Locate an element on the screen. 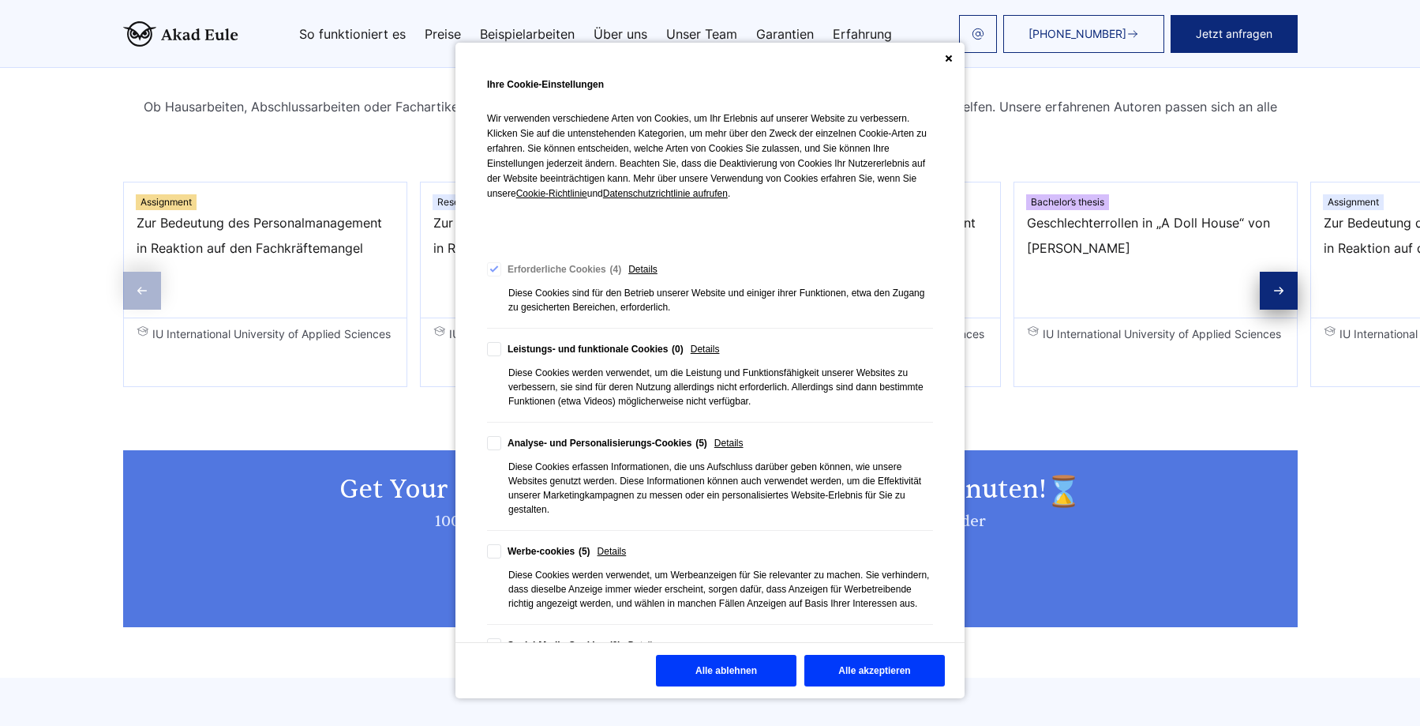 The height and width of the screenshot is (726, 1420). div: Werbe-cookies is located at coordinates (549, 551).